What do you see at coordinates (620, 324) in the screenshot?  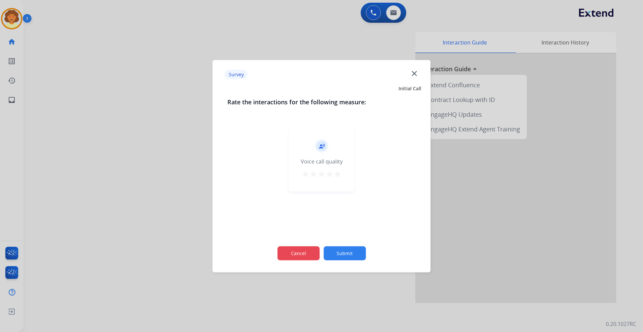 I see `p: 0.20.1027RC` at bounding box center [620, 324].